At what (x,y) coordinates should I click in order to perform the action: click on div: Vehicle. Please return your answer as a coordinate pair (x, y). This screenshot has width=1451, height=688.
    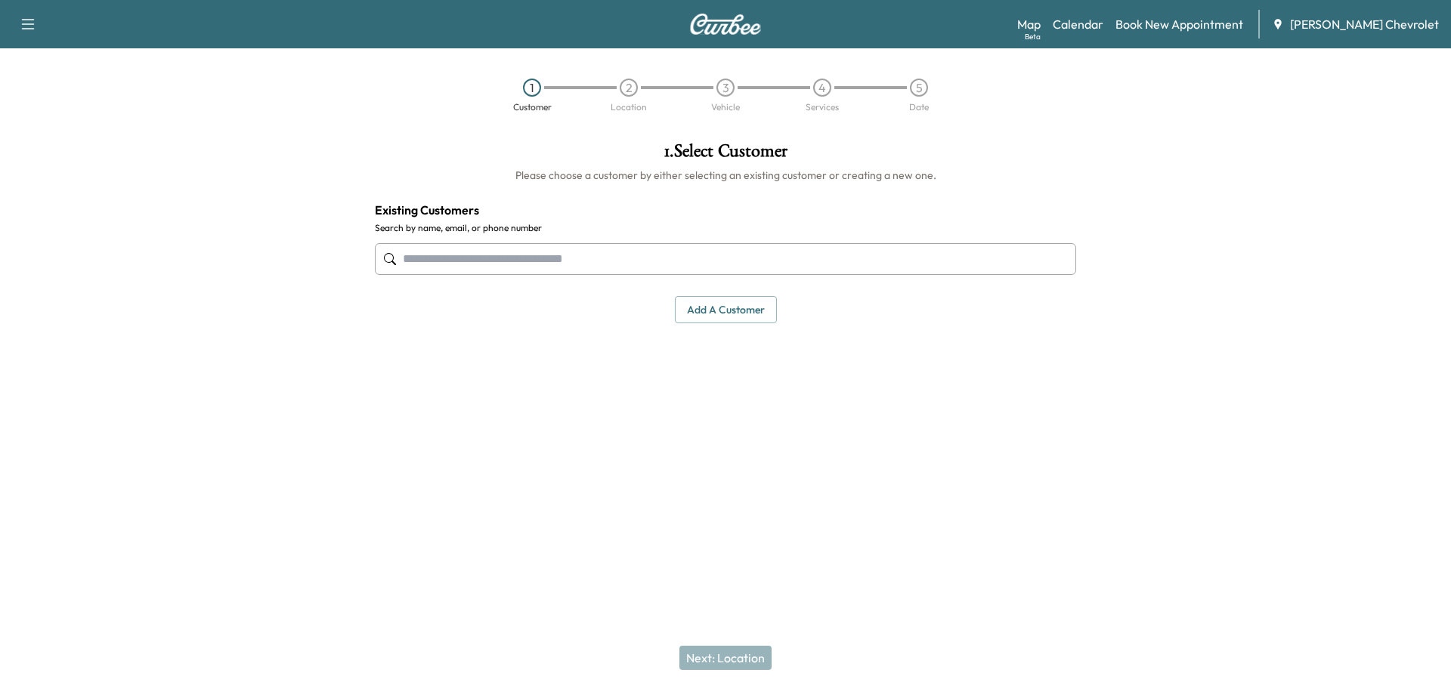
    Looking at the image, I should click on (726, 107).